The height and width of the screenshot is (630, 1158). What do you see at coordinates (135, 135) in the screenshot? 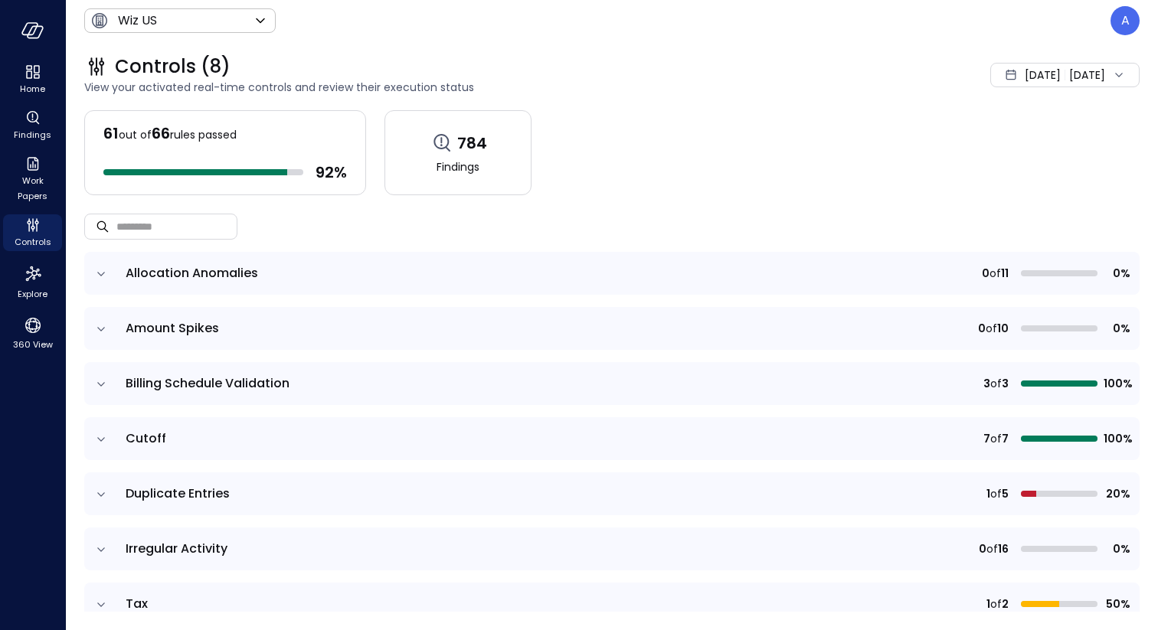
I see `span: out of` at bounding box center [135, 135].